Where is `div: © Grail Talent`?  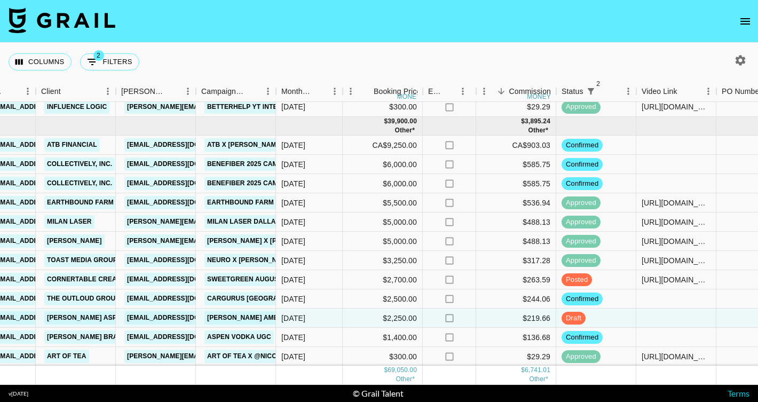
div: © Grail Talent is located at coordinates (378, 393).